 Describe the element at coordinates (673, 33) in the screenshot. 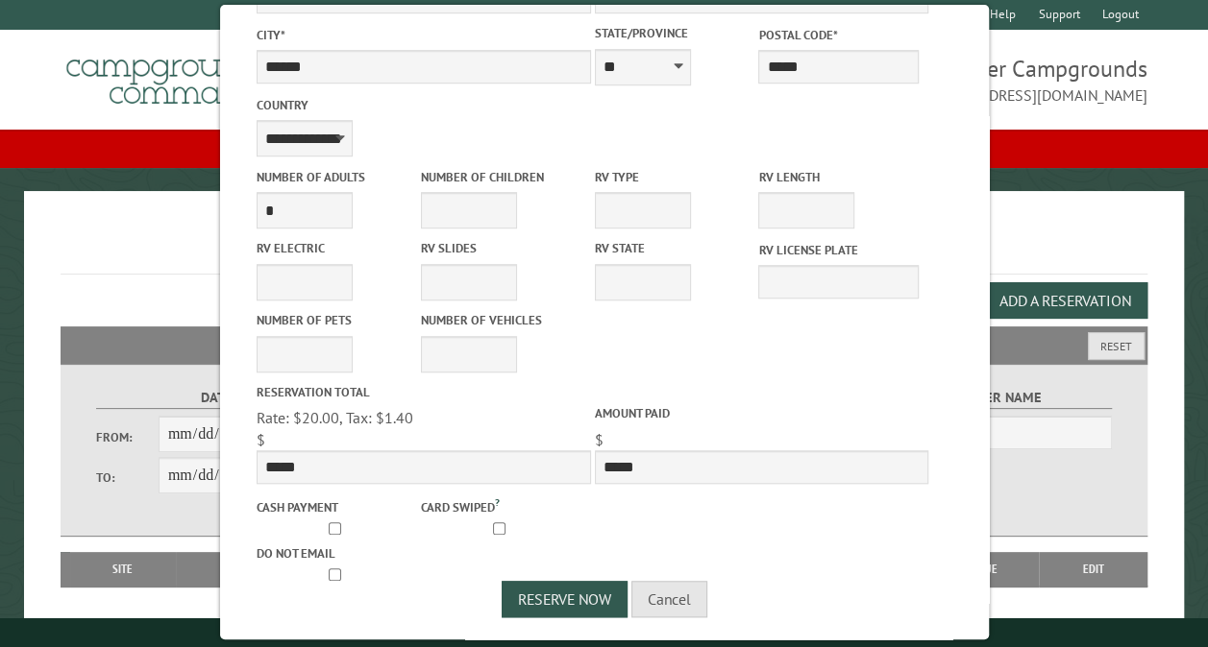

I see `label: State/Province` at that location.